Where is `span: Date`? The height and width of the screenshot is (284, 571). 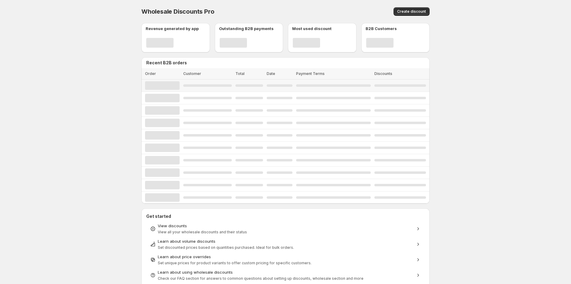
span: Date is located at coordinates (271, 73).